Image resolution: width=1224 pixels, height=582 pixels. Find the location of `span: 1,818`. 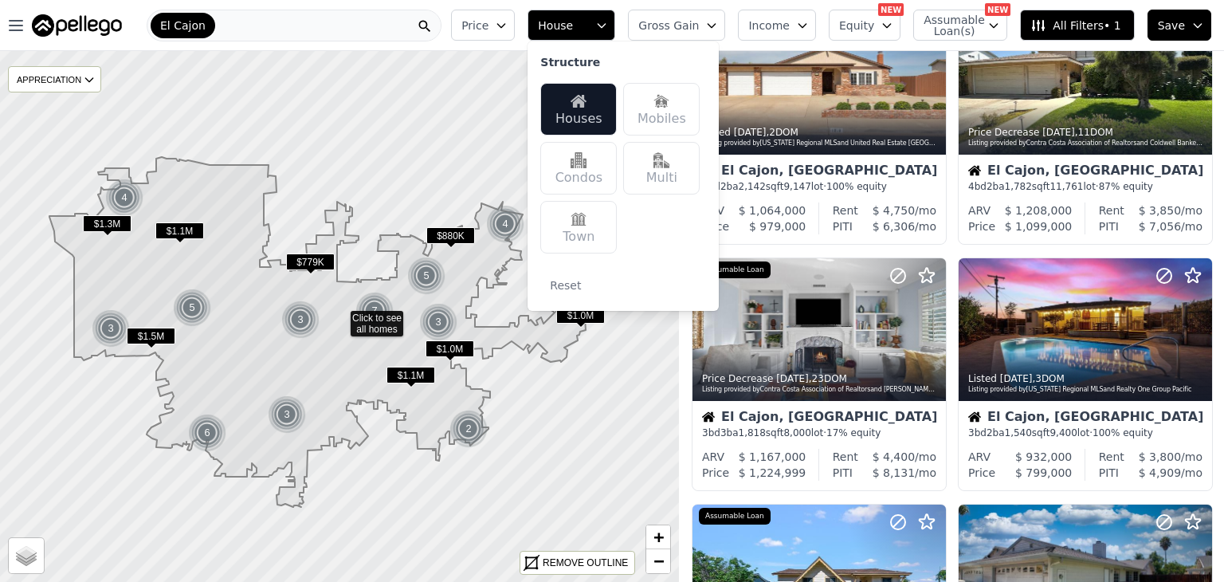

span: 1,818 is located at coordinates (752, 433).